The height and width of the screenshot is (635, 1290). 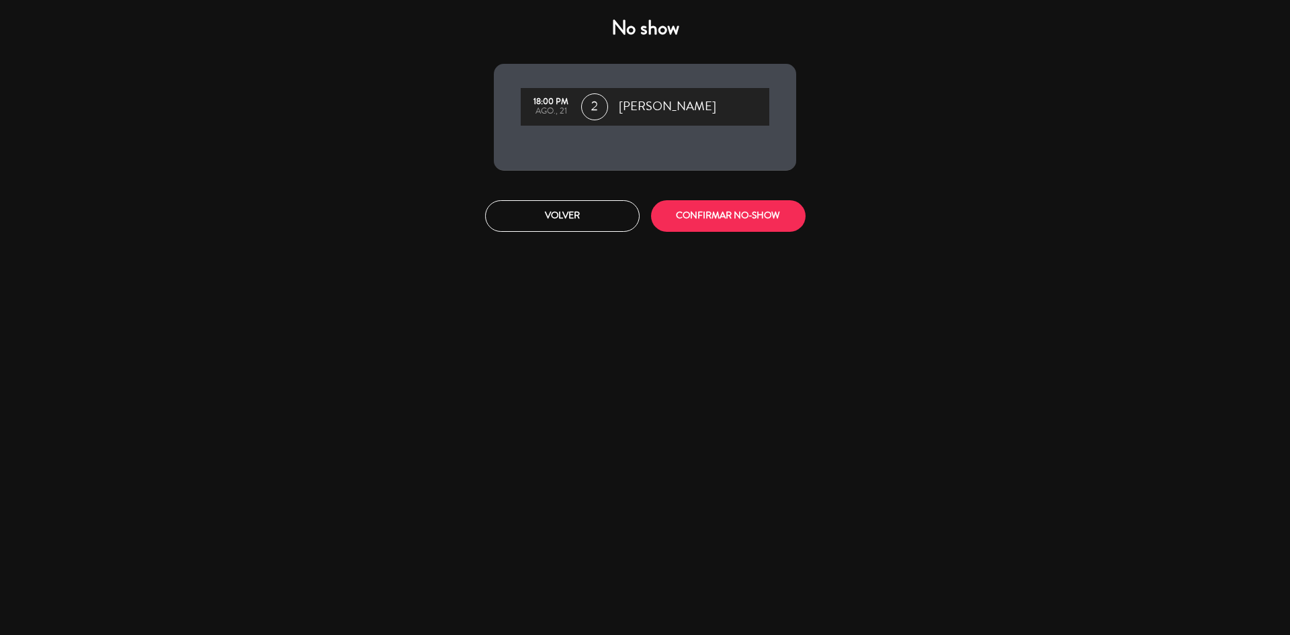 What do you see at coordinates (562, 216) in the screenshot?
I see `button: Volver` at bounding box center [562, 216].